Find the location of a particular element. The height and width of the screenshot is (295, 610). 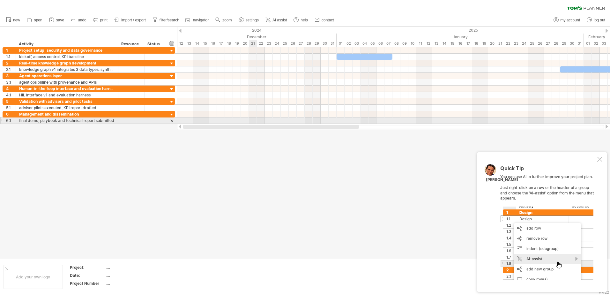

span: help is located at coordinates (304, 20).